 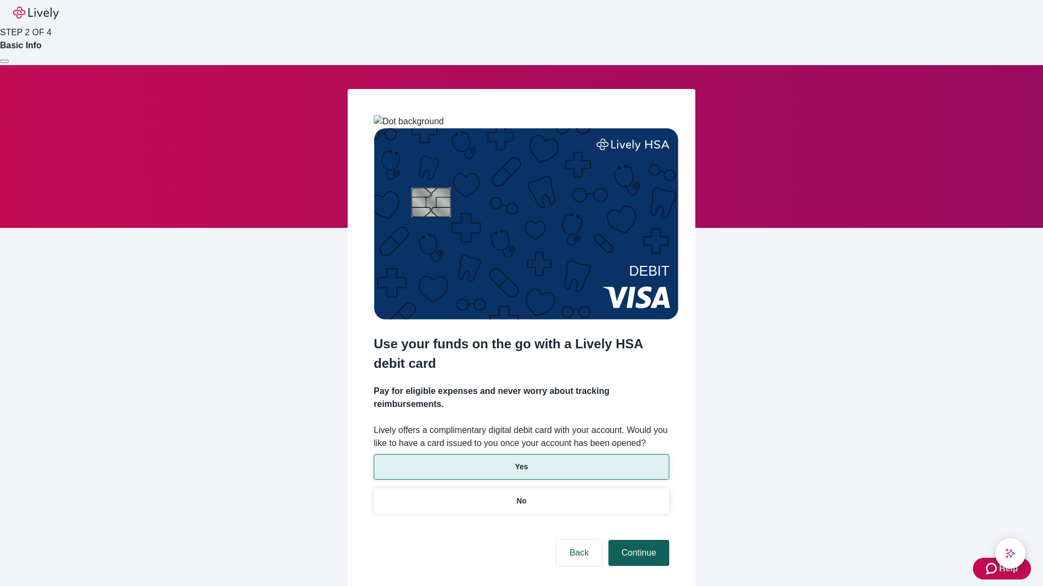 What do you see at coordinates (579, 553) in the screenshot?
I see `button: Back` at bounding box center [579, 553].